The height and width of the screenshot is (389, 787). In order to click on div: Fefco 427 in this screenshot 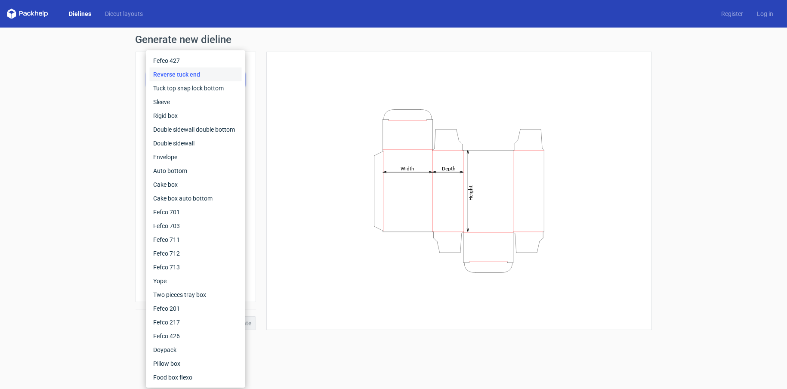, I will do `click(196, 61)`.